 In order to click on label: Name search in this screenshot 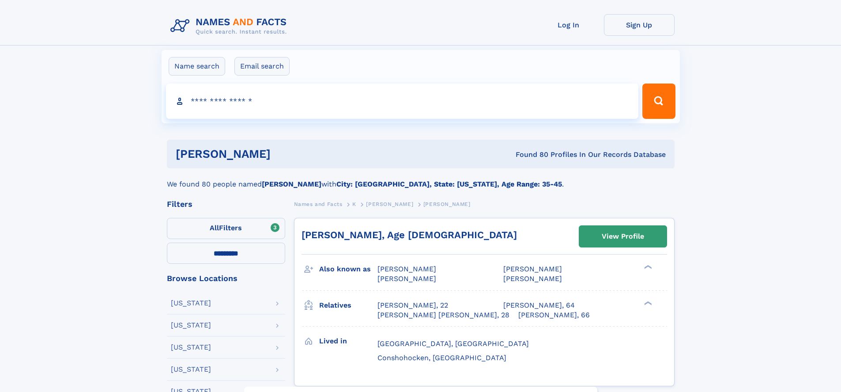, I will do `click(197, 66)`.